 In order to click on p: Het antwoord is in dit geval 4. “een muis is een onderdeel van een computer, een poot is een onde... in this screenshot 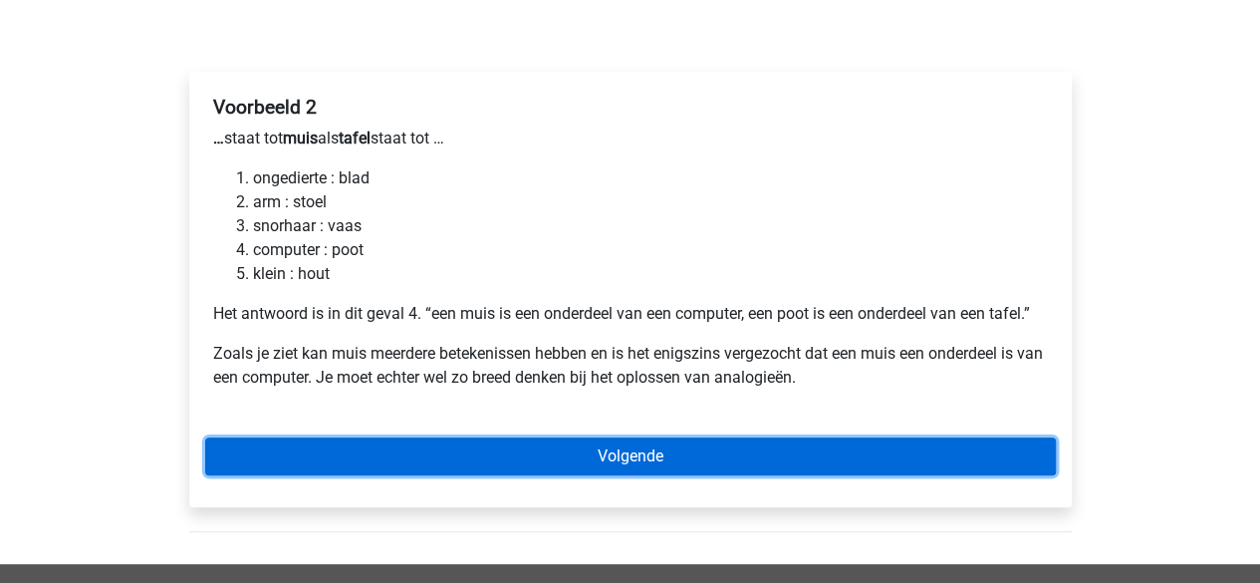, I will do `click(630, 314)`.